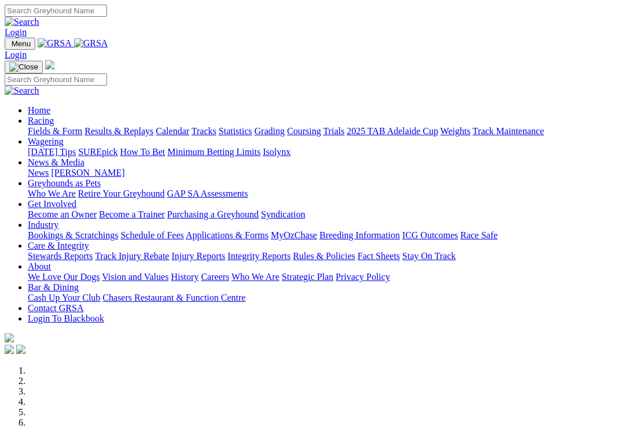  I want to click on a: Cash Up Your Club, so click(64, 298).